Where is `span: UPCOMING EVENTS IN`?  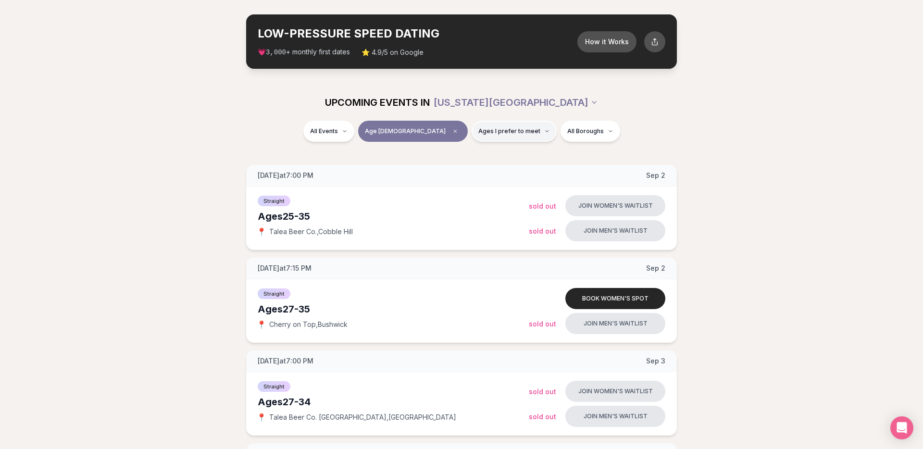 span: UPCOMING EVENTS IN is located at coordinates (377, 102).